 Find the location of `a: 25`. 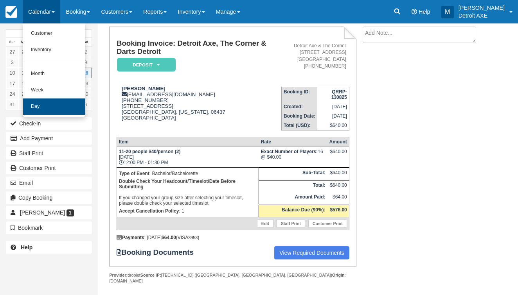

a: 25 is located at coordinates (24, 94).